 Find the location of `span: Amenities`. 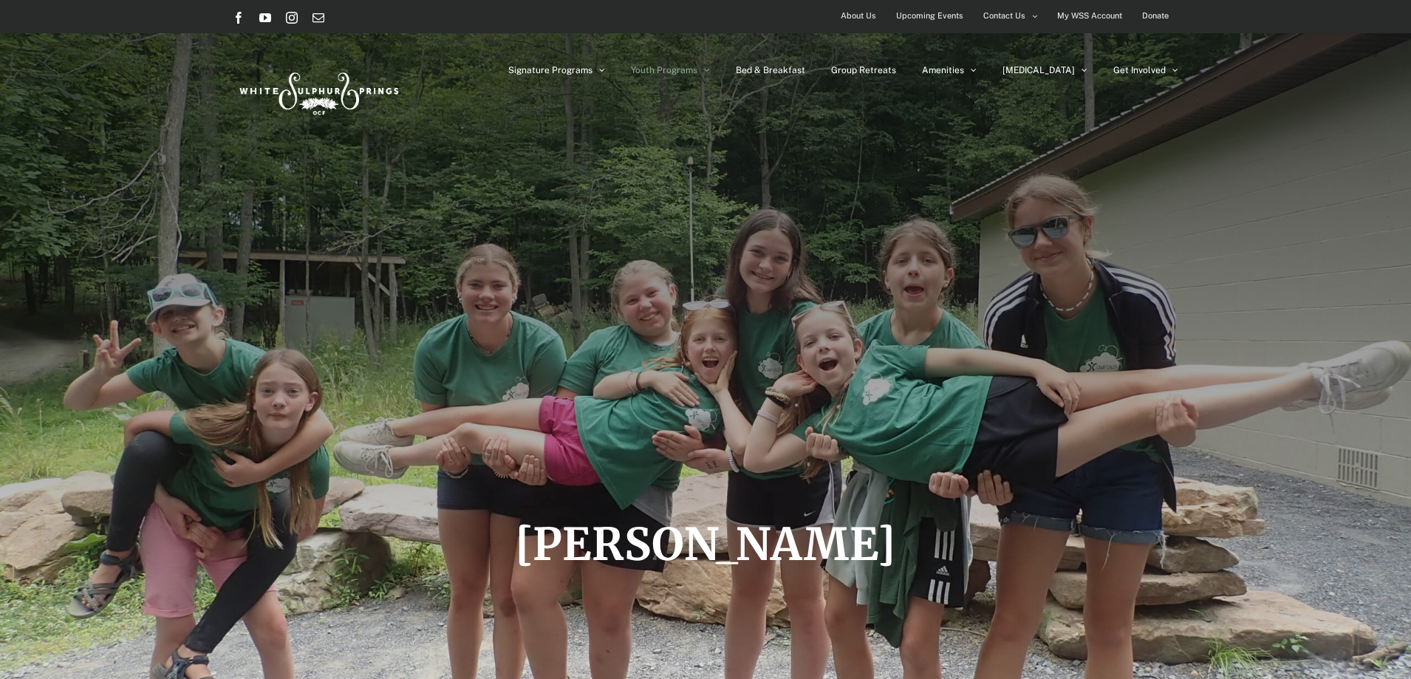

span: Amenities is located at coordinates (943, 70).